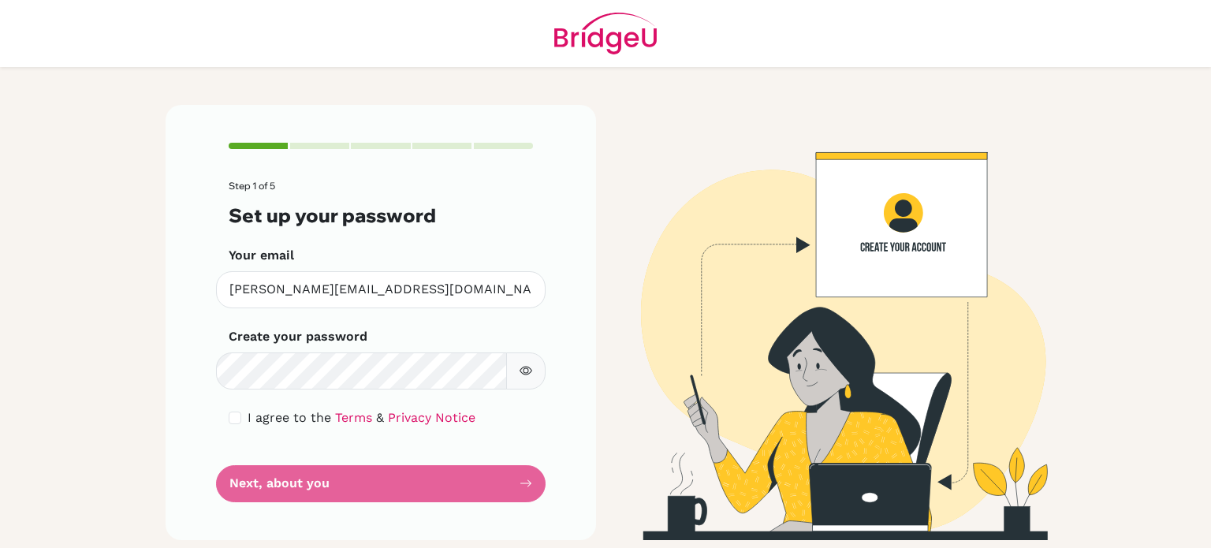  I want to click on span: Step 1 of 5, so click(251, 185).